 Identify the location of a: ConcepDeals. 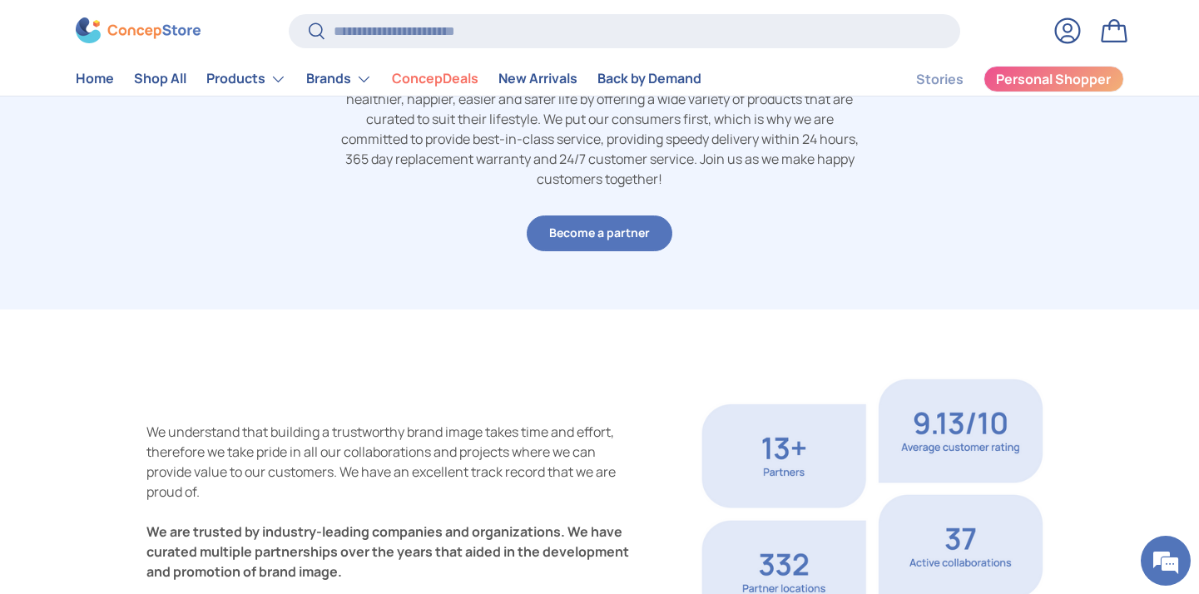
(435, 79).